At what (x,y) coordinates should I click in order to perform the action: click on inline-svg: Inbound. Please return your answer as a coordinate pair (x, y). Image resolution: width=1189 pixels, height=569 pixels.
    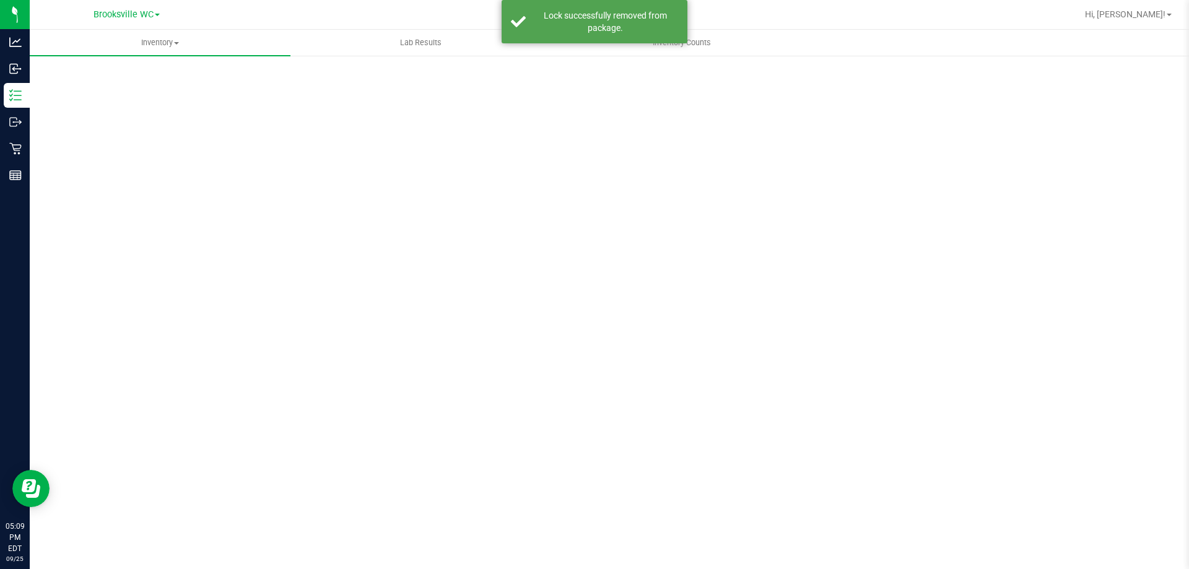
    Looking at the image, I should click on (15, 69).